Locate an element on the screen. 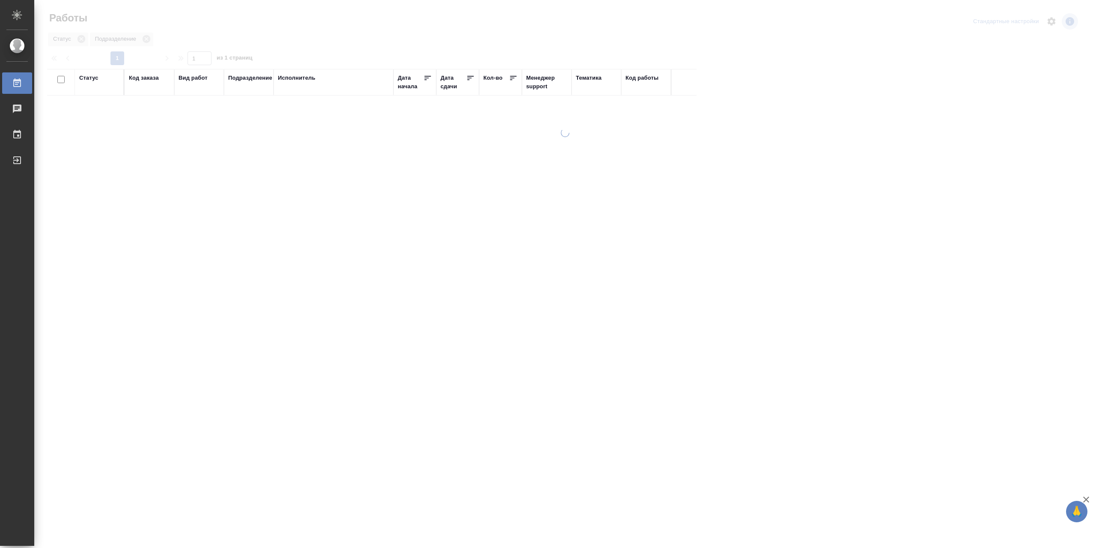 Image resolution: width=1096 pixels, height=548 pixels. div: Дата начала is located at coordinates (411, 82).